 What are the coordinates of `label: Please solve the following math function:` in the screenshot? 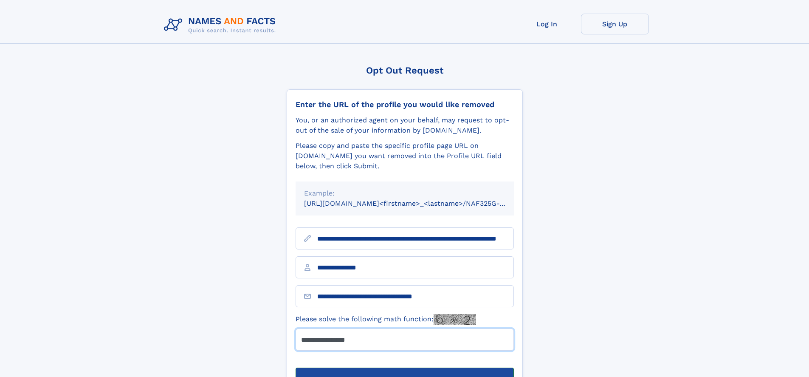 It's located at (386, 319).